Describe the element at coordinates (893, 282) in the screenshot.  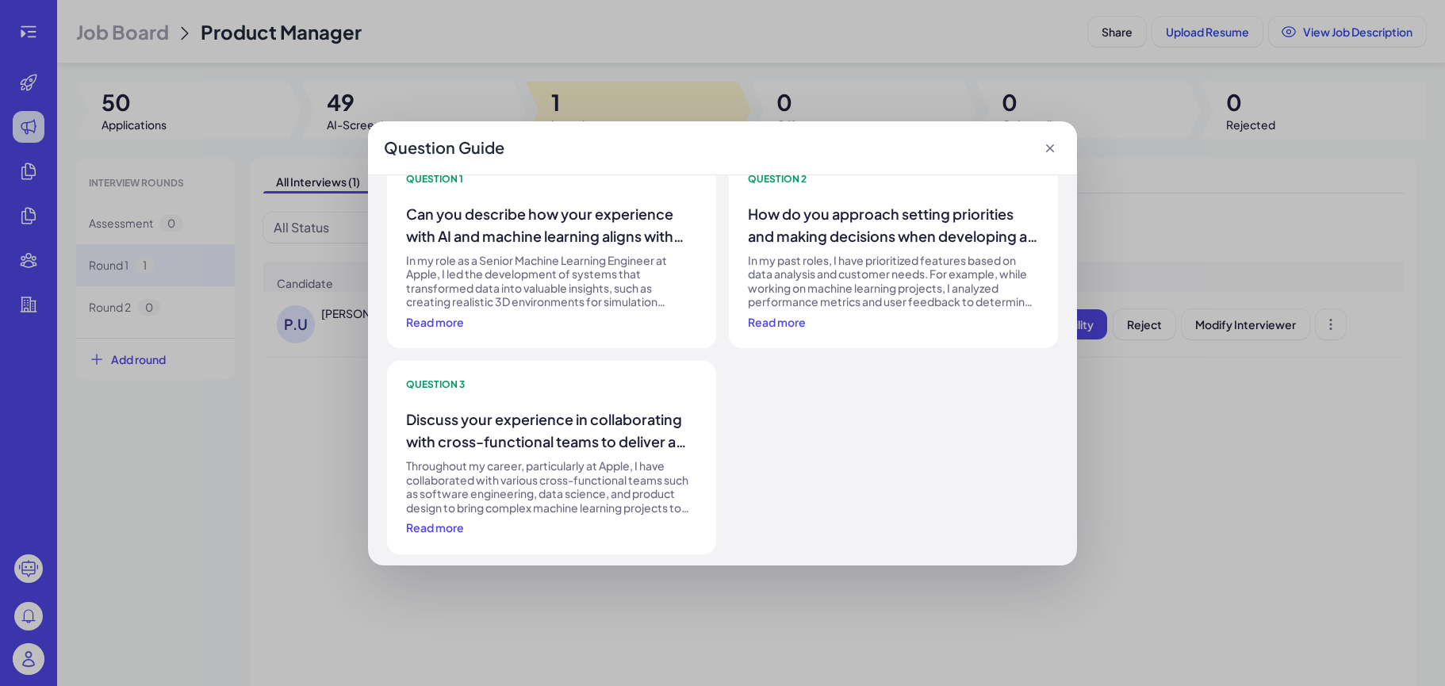
I see `div: In my past roles, I have prioritized features based on data analysis and customer needs. For exam...` at that location.